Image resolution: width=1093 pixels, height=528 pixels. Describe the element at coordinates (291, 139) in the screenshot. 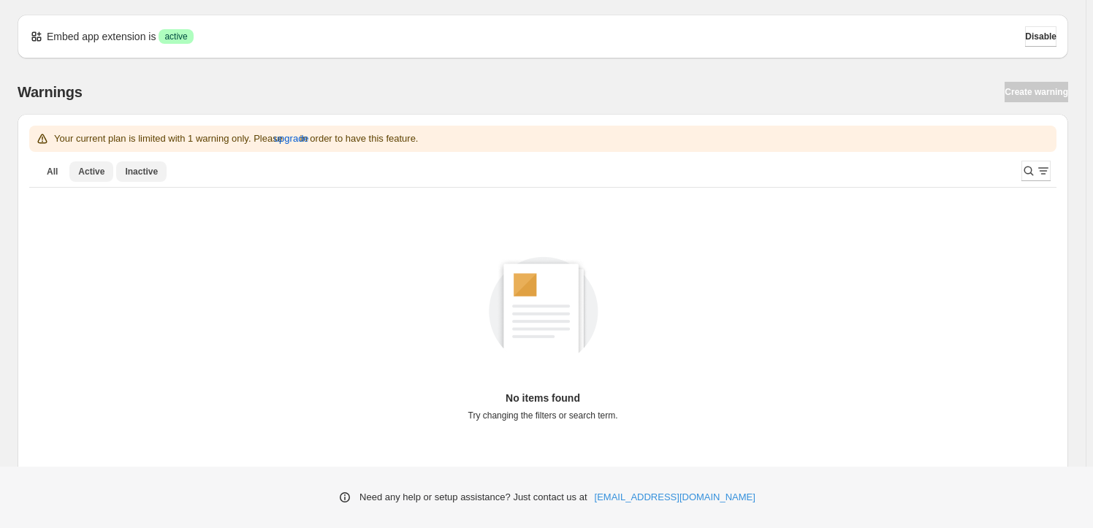

I see `span: upgrade` at that location.